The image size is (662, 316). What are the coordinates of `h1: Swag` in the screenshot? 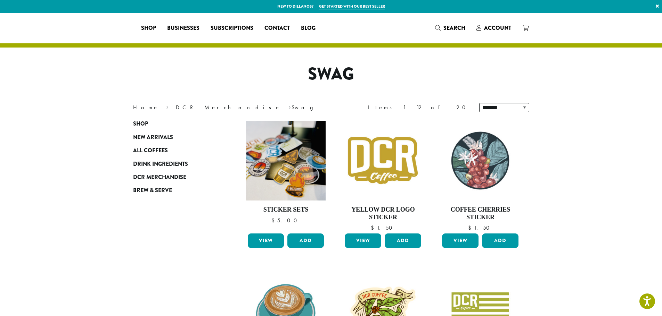 It's located at (331, 74).